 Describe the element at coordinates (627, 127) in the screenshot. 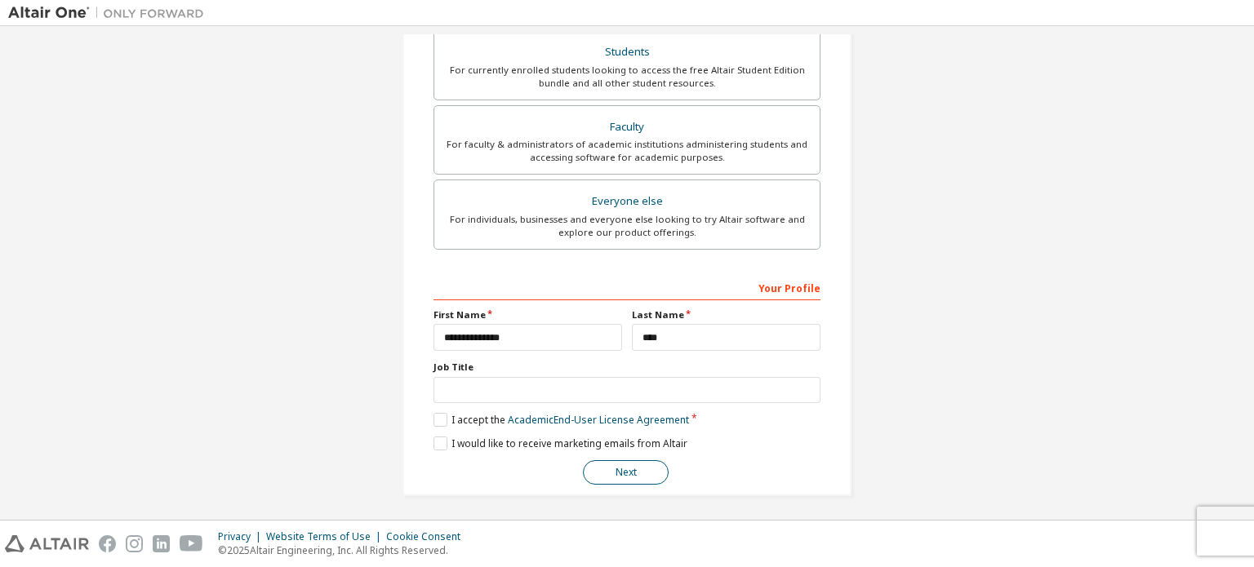

I see `div: Faculty` at that location.